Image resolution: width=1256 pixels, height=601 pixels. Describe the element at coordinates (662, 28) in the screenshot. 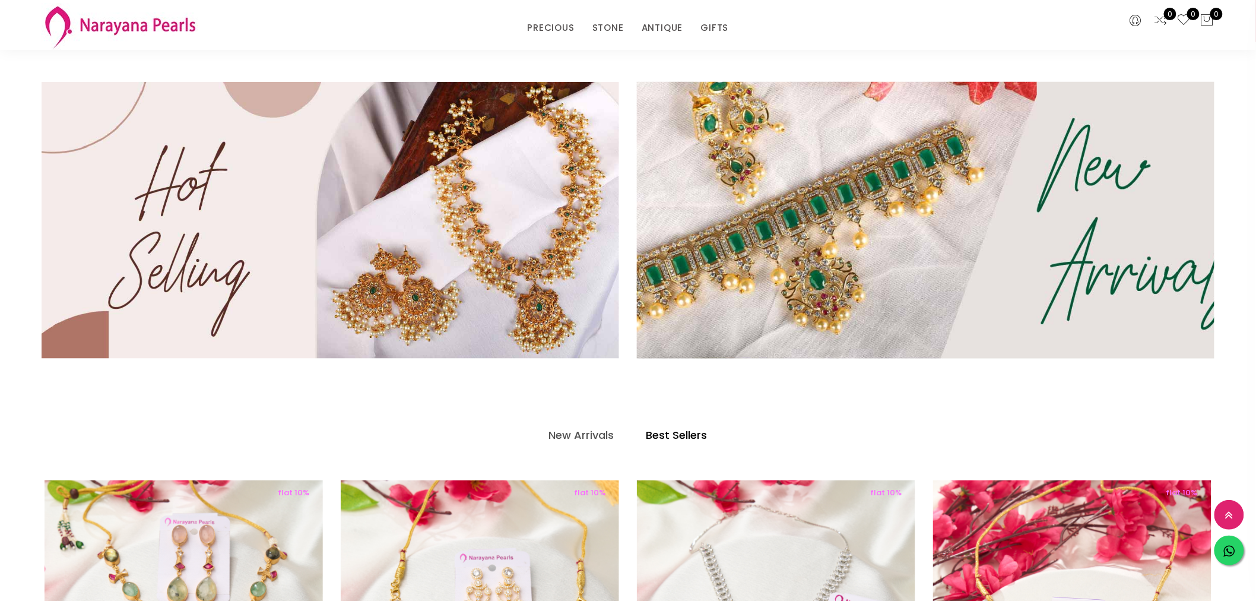

I see `a: ANTIQUE` at that location.